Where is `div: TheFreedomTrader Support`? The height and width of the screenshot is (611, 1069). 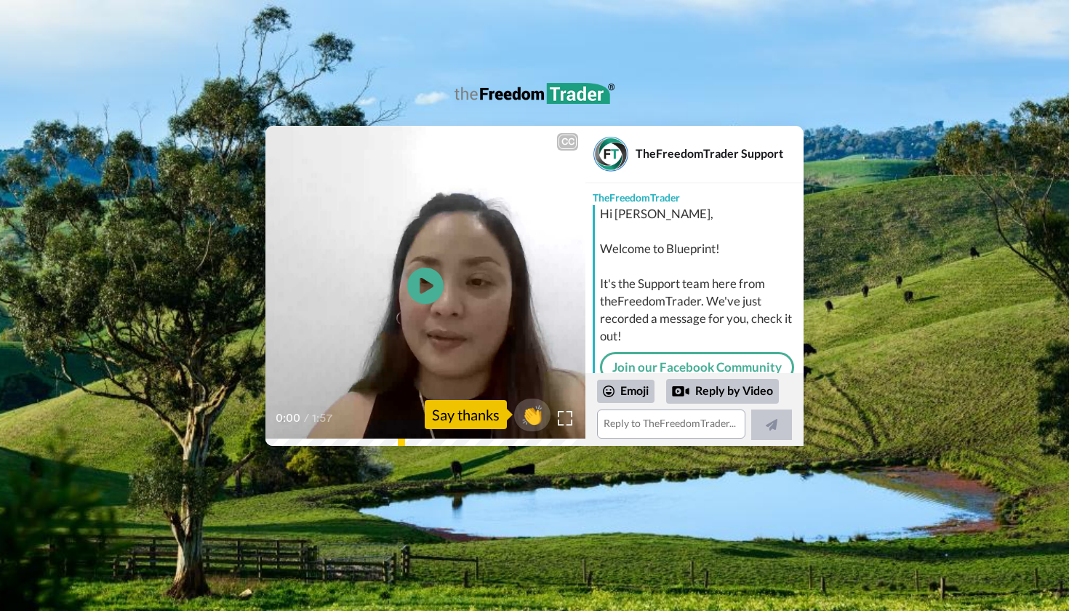
div: TheFreedomTrader Support is located at coordinates (719, 153).